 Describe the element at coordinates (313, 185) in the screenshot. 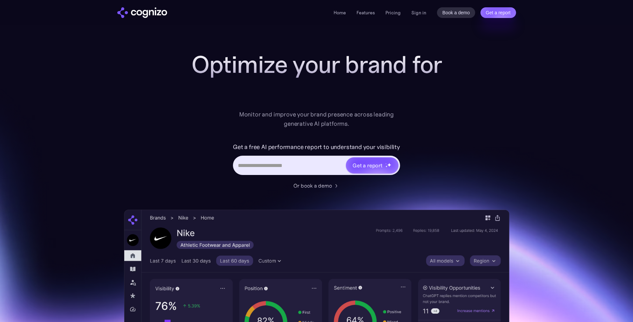

I see `div: Or book a demo` at that location.